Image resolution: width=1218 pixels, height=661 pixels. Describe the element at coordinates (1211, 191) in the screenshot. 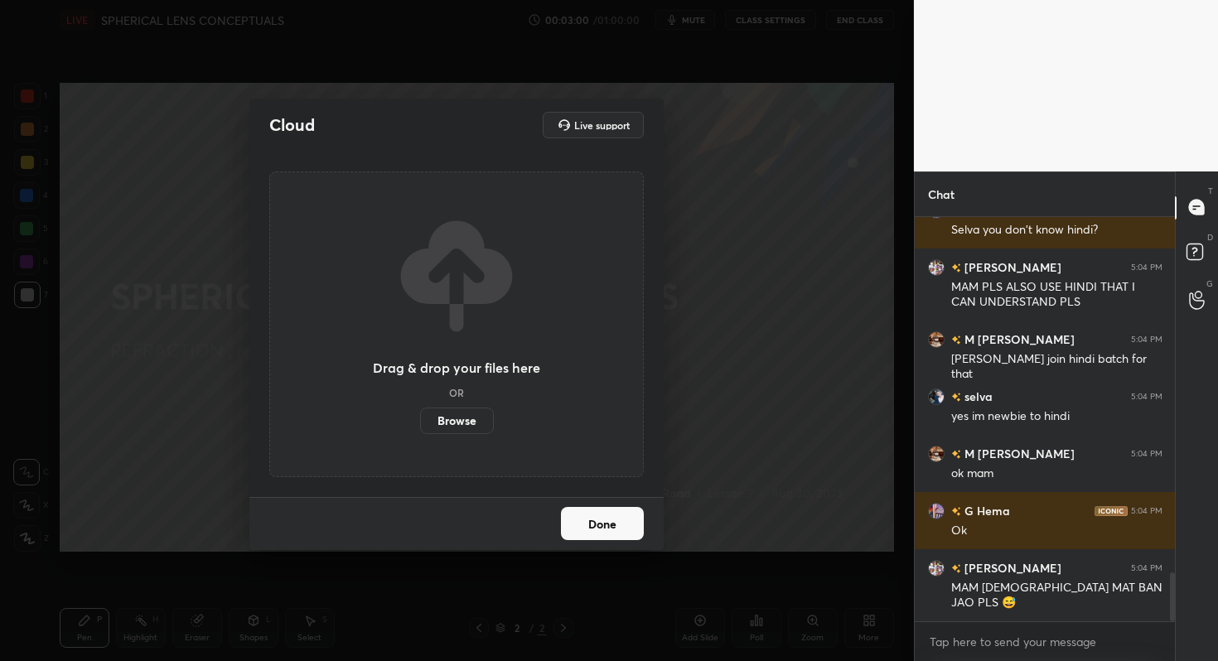

I see `p: T` at that location.